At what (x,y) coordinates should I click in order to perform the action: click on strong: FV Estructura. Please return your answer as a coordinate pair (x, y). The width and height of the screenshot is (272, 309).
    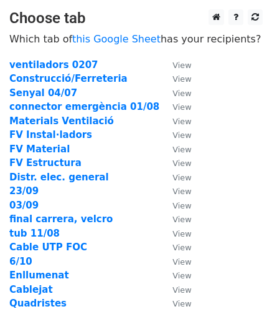
    Looking at the image, I should click on (45, 163).